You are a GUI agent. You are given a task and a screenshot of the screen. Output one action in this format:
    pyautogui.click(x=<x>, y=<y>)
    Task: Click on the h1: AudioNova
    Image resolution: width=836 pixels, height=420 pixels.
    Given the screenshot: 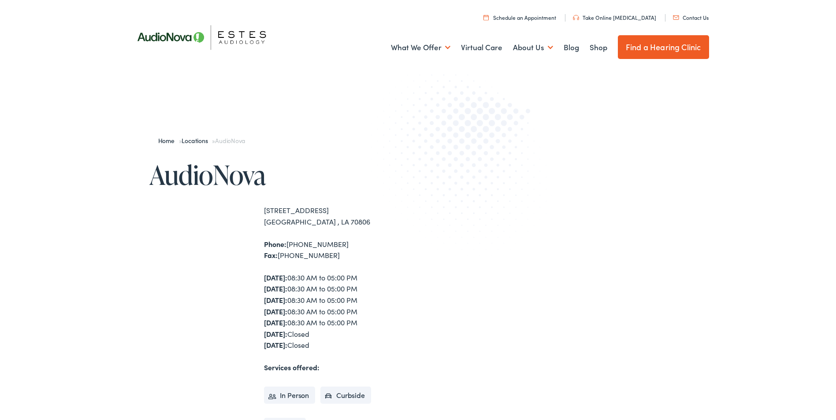 What is the action you would take?
    pyautogui.click(x=284, y=175)
    